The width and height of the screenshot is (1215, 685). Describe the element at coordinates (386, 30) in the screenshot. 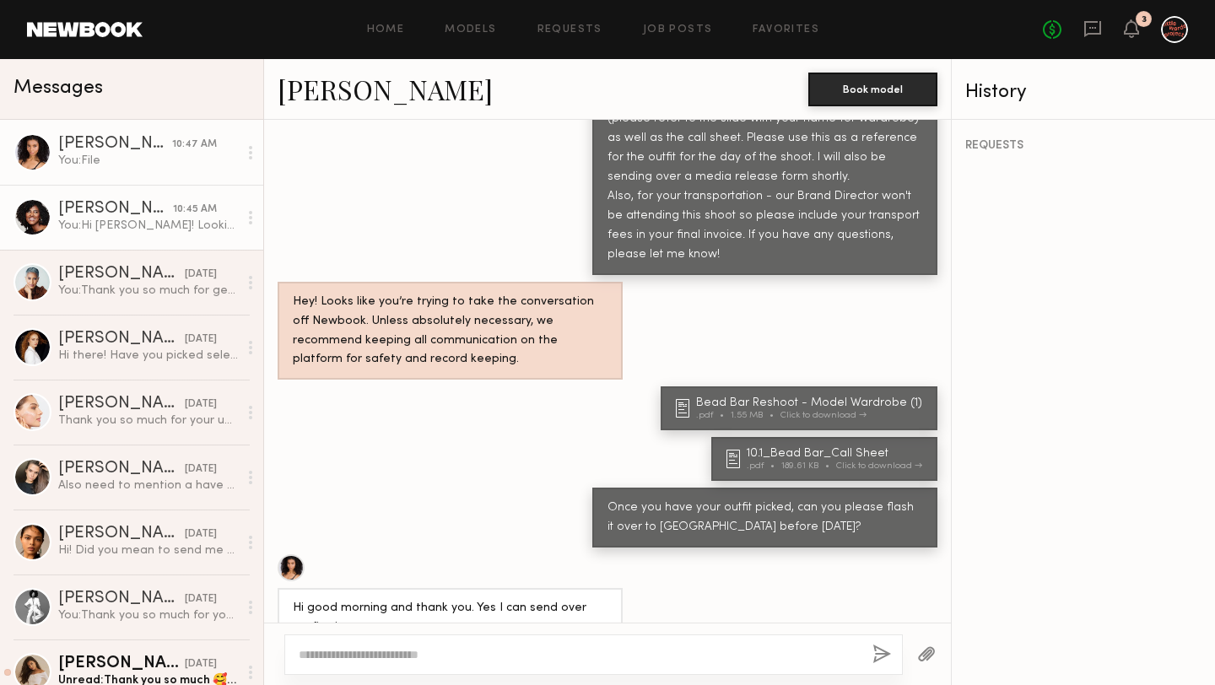

I see `a: Home` at that location.